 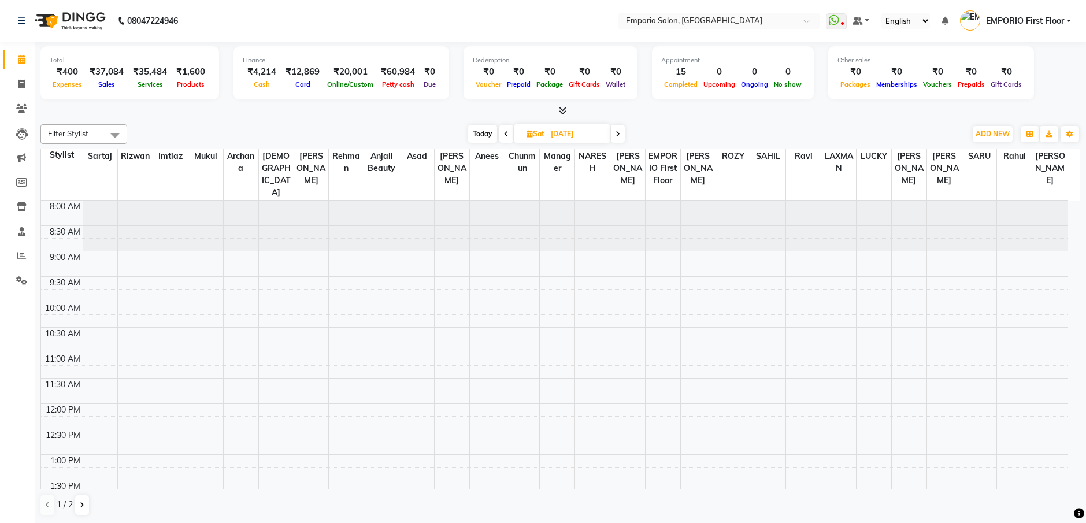 What do you see at coordinates (931, 60) in the screenshot?
I see `div: Other sales` at bounding box center [931, 60].